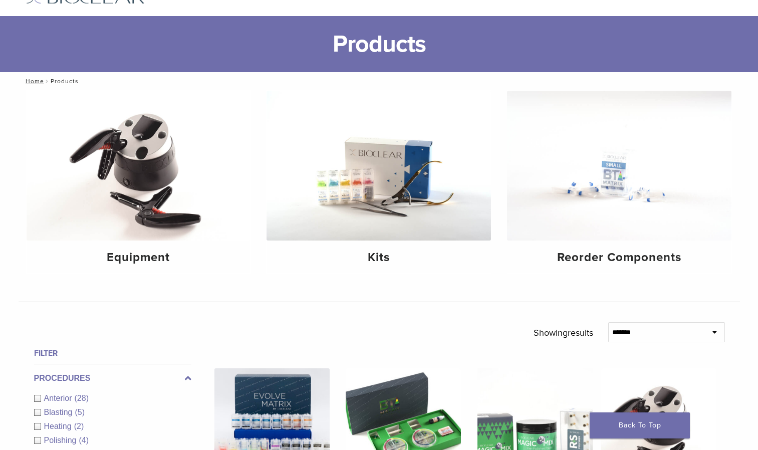 Image resolution: width=758 pixels, height=450 pixels. What do you see at coordinates (60, 412) in the screenshot?
I see `span: Blasting` at bounding box center [60, 412].